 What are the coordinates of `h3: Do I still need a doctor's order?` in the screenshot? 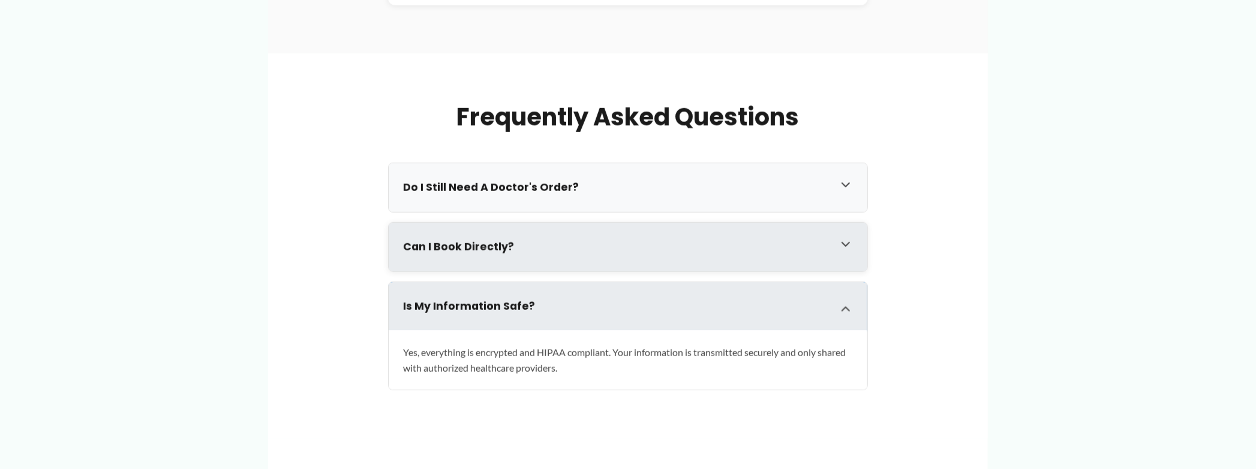 It's located at (616, 187).